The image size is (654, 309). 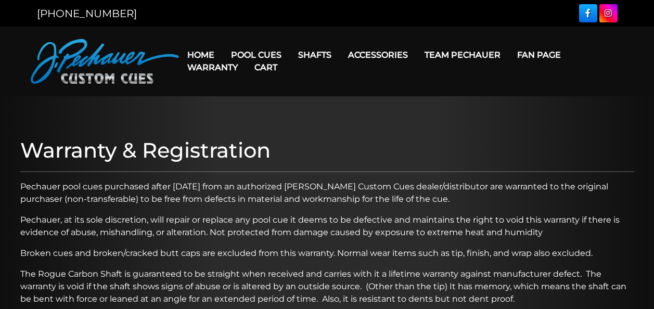 What do you see at coordinates (463, 55) in the screenshot?
I see `a: Team Pechauer` at bounding box center [463, 55].